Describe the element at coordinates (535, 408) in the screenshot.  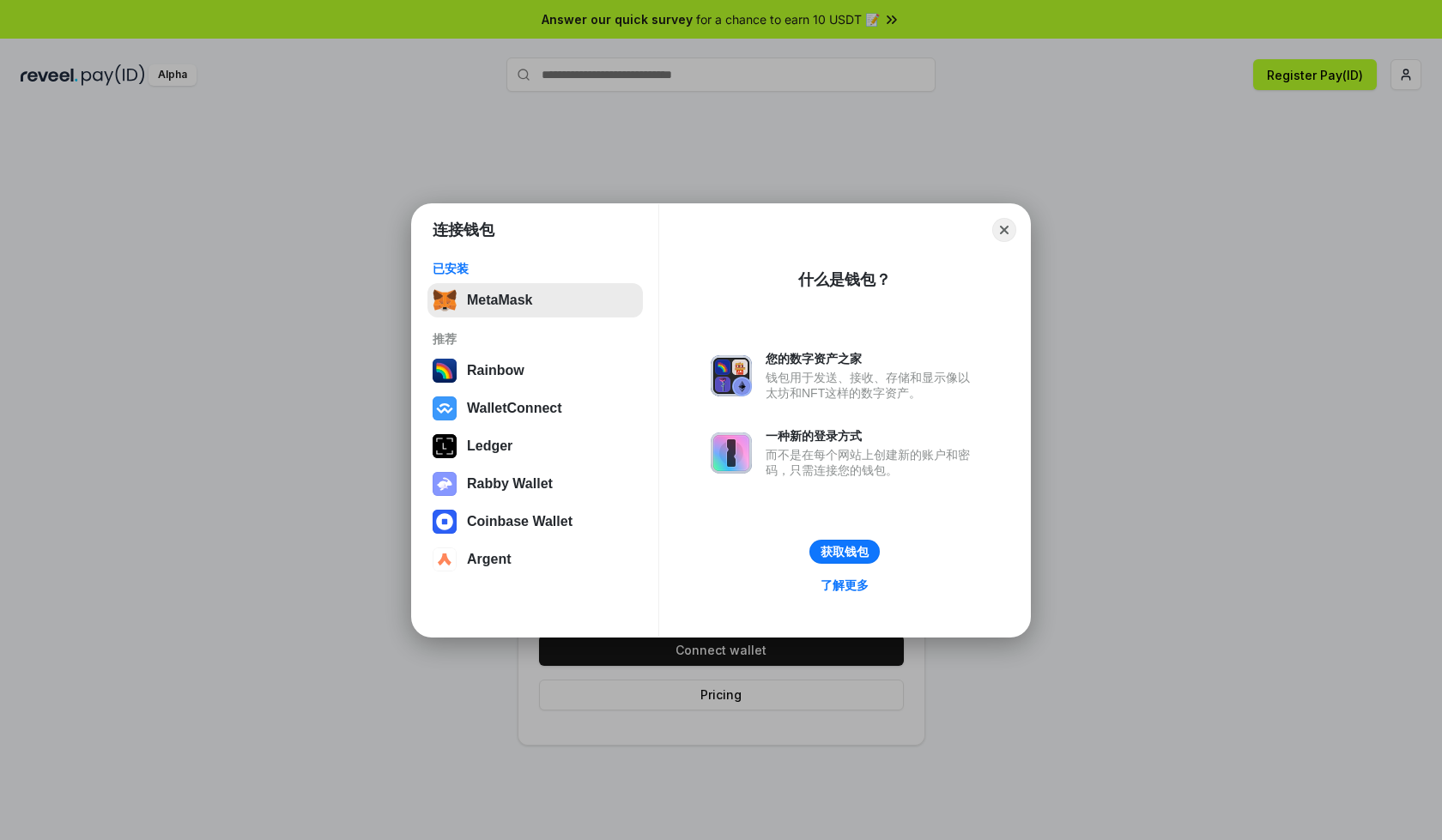
I see `button: WalletConnect` at that location.